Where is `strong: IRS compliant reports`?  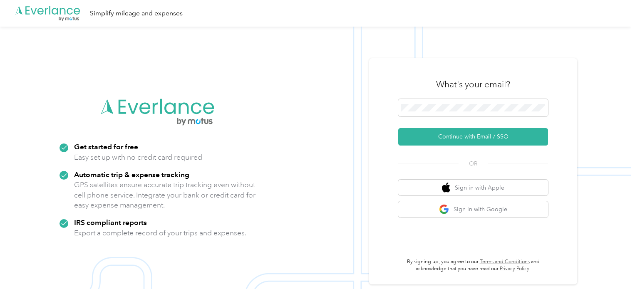 strong: IRS compliant reports is located at coordinates (110, 222).